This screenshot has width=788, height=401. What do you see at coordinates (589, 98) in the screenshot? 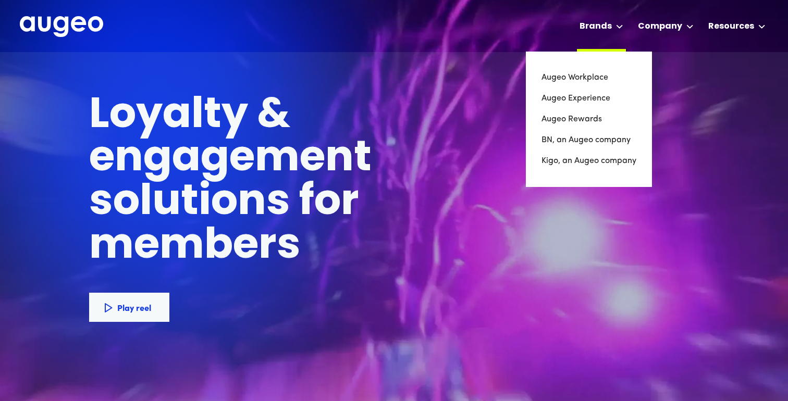
I see `a: Augeo Experience` at bounding box center [589, 98].